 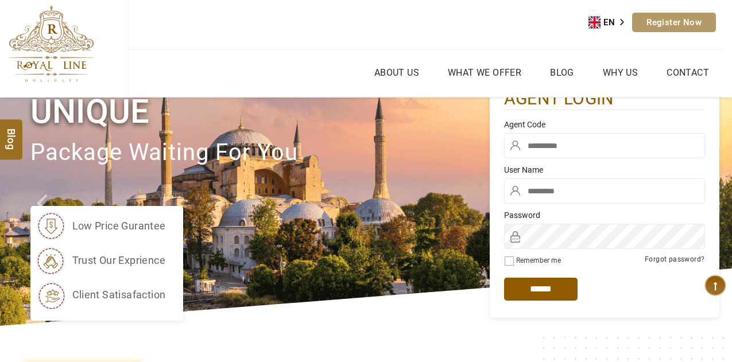 I want to click on a: What we Offer, so click(x=485, y=72).